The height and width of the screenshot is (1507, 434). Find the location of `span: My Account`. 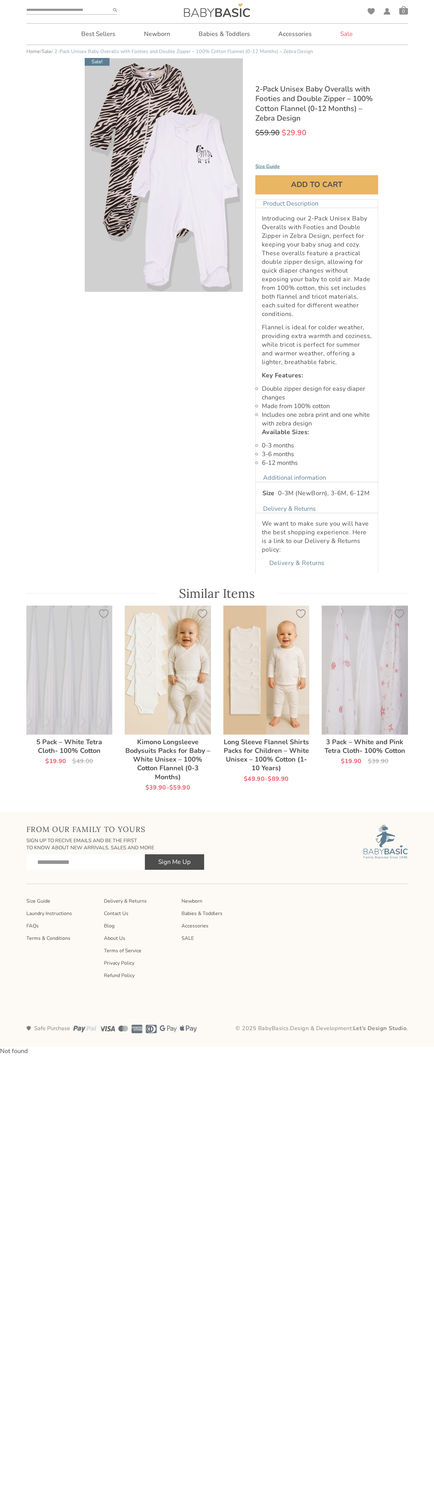

span: My Account is located at coordinates (387, 12).